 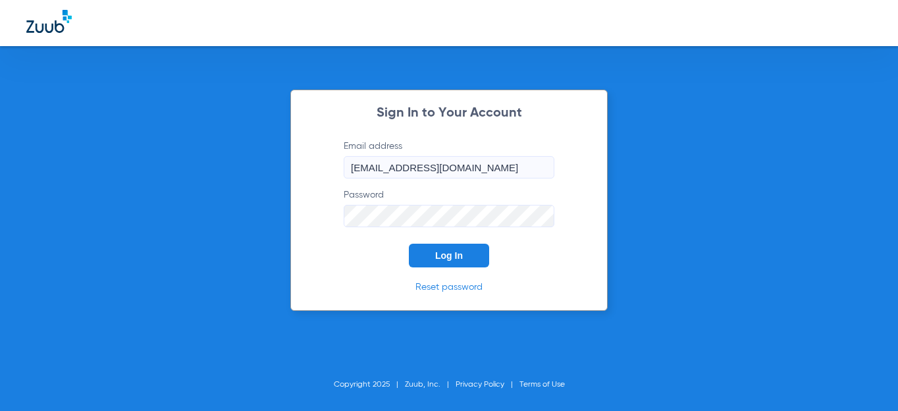 What do you see at coordinates (449, 159) in the screenshot?
I see `label: Email address` at bounding box center [449, 159].